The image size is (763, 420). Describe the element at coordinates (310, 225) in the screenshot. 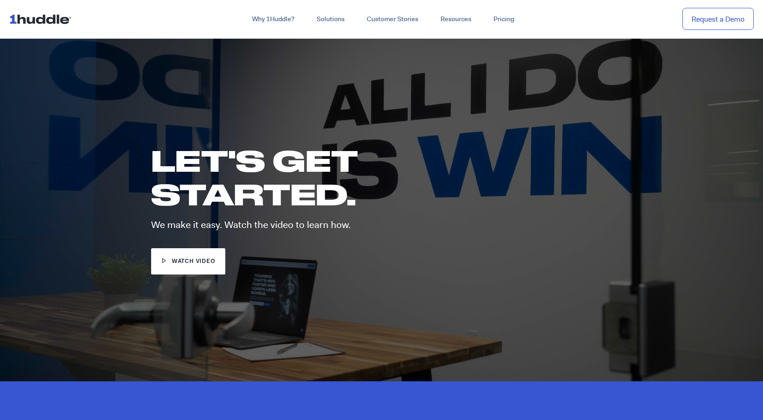

I see `p: We make it easy. Watch the video to learn how.` at that location.